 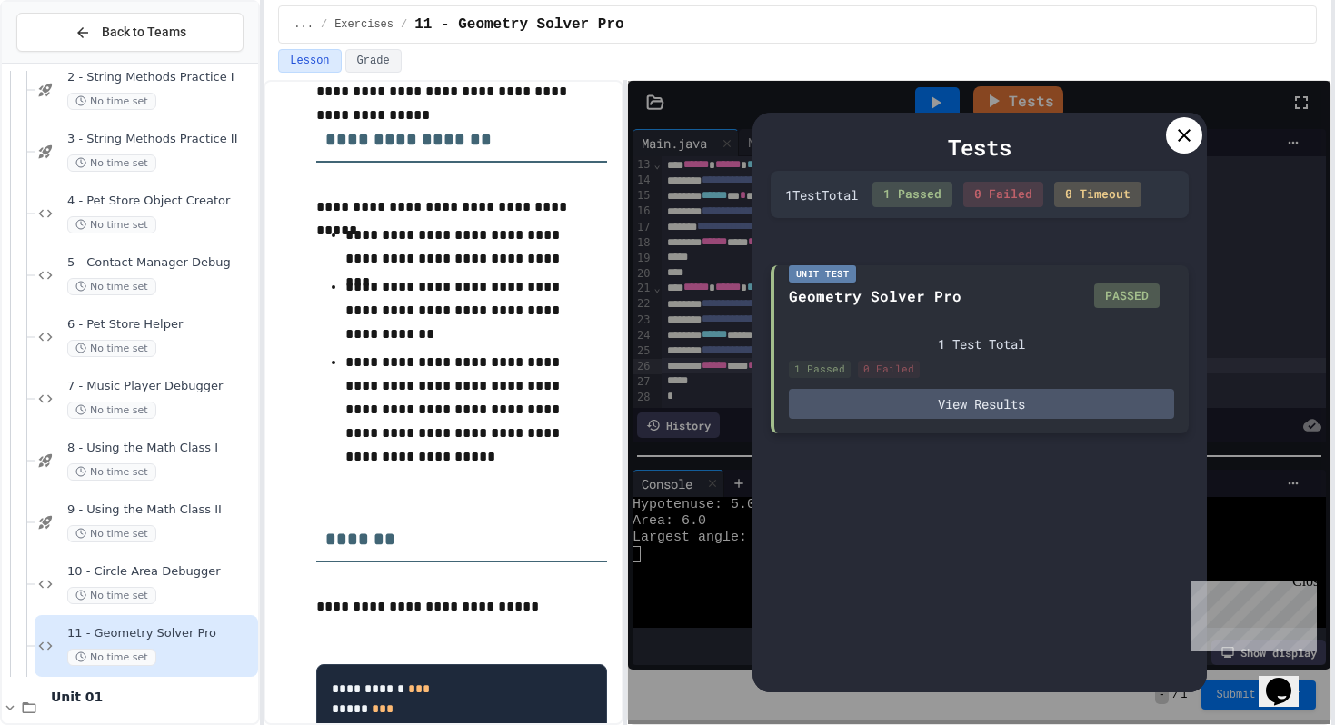 What do you see at coordinates (1127, 296) in the screenshot?
I see `div: PASSED` at bounding box center [1127, 296].